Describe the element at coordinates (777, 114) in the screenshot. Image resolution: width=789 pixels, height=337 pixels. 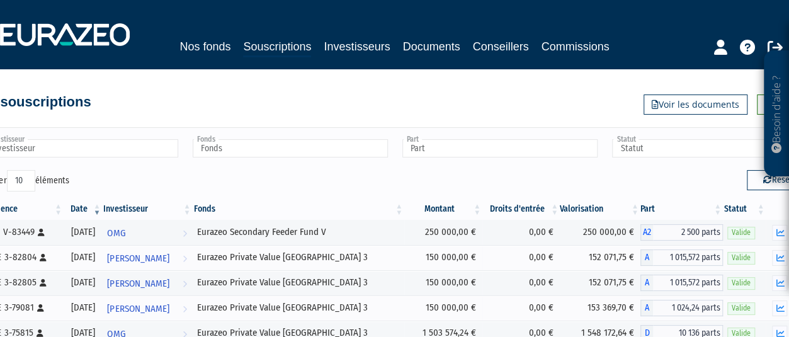
I see `p: Besoin d'aide ?` at that location.